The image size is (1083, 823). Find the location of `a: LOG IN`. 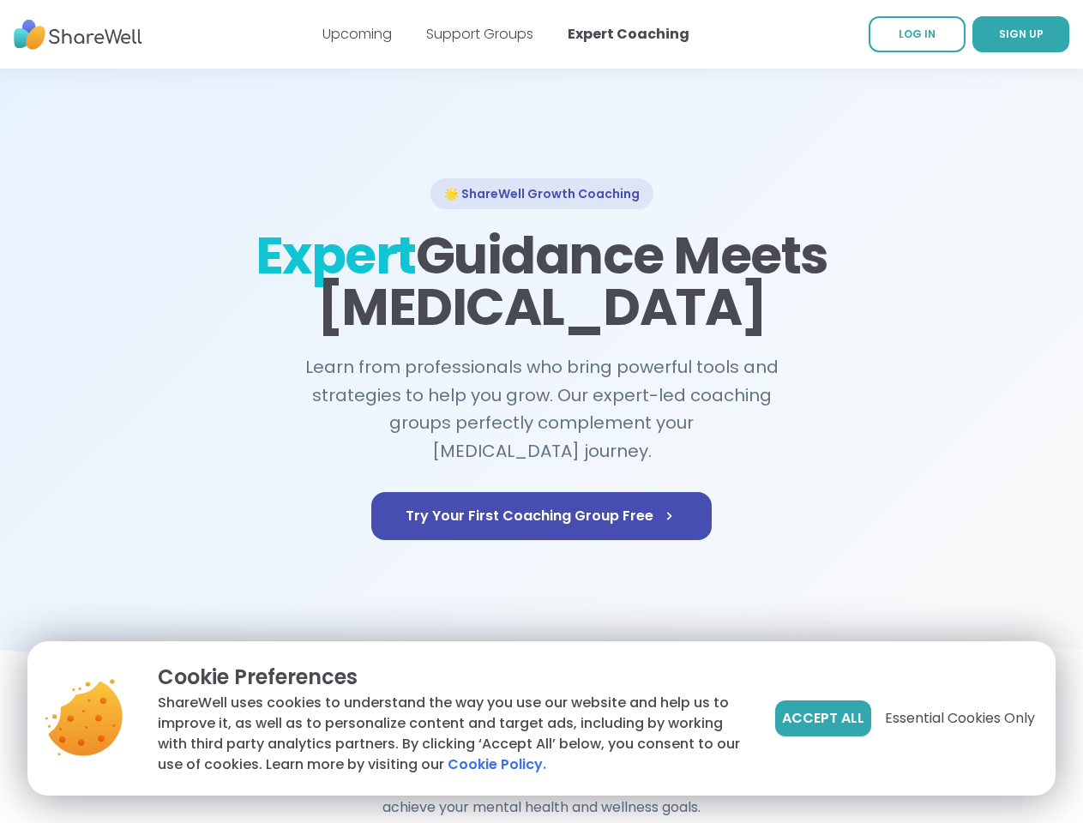

a: LOG IN is located at coordinates (917, 34).